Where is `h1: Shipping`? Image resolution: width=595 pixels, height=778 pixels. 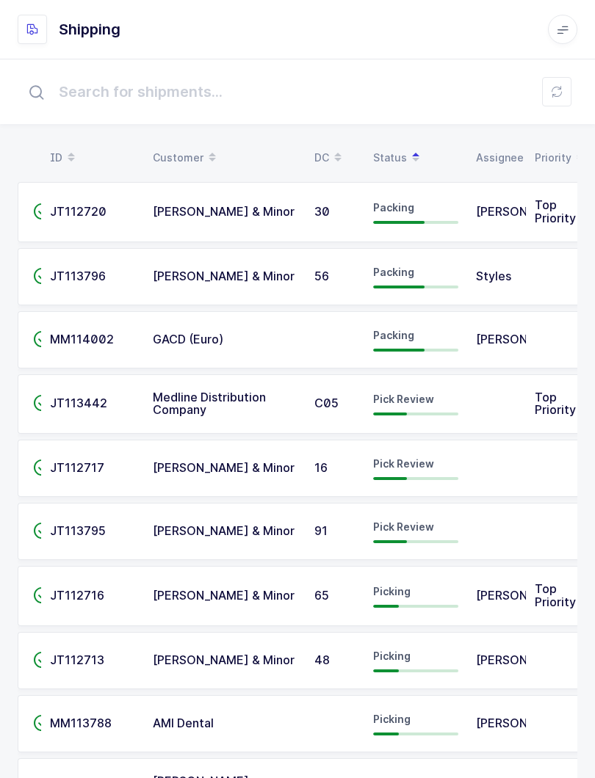 h1: Shipping is located at coordinates (90, 29).